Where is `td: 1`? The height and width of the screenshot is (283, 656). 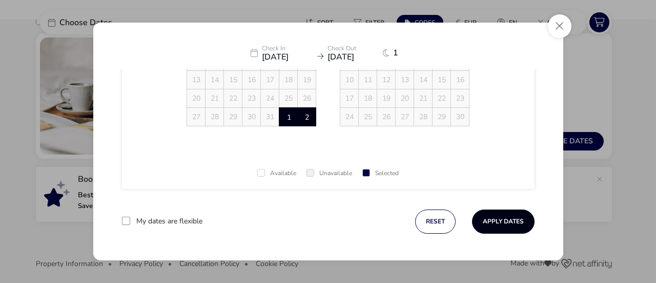 td: 1 is located at coordinates (289, 116).